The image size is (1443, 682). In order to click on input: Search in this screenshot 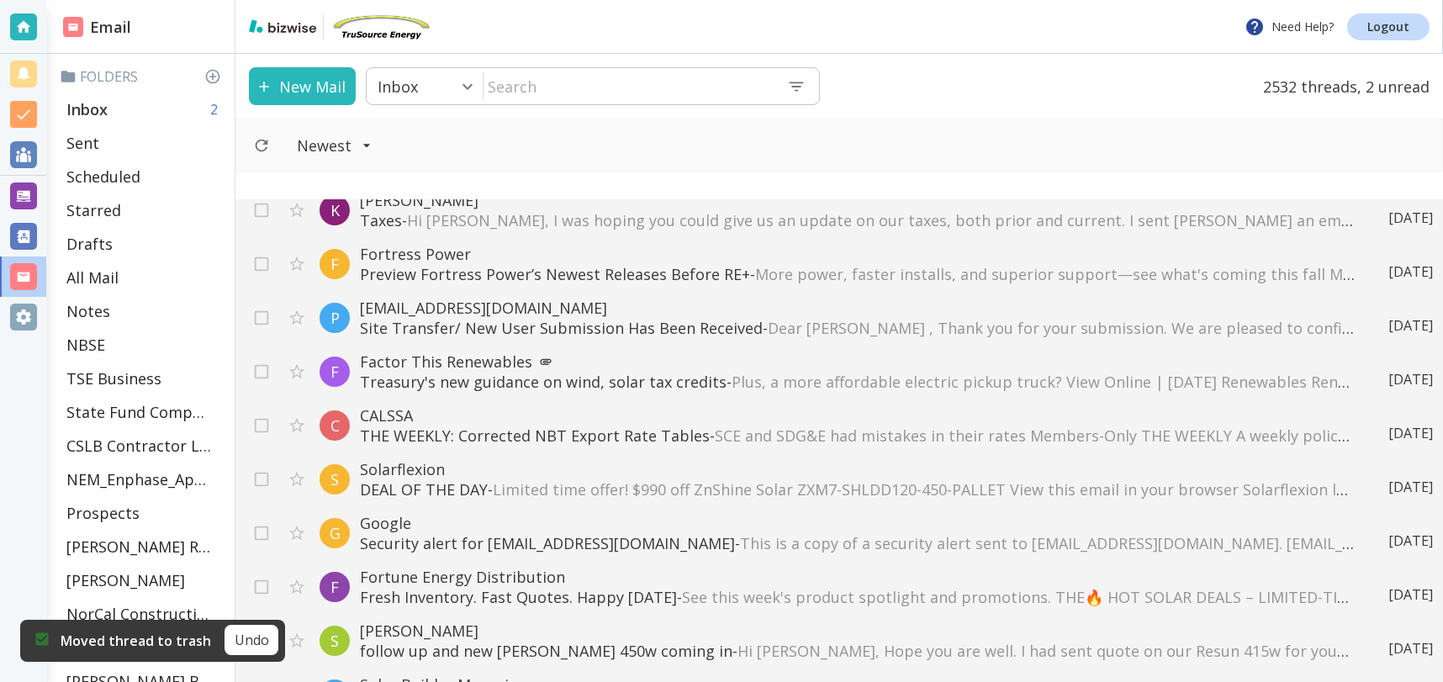, I will do `click(628, 86)`.